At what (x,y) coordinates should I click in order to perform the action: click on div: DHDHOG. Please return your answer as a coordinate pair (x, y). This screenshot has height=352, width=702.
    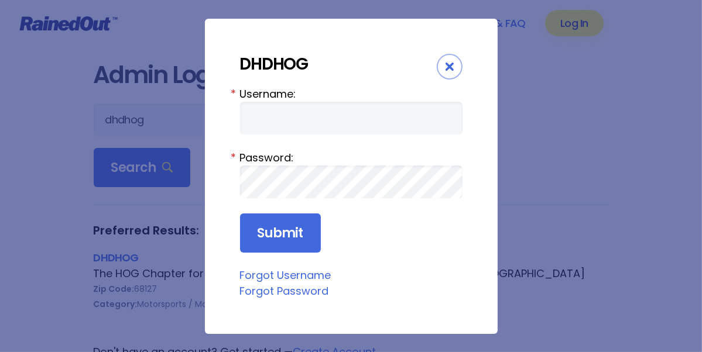
    Looking at the image, I should click on (338, 64).